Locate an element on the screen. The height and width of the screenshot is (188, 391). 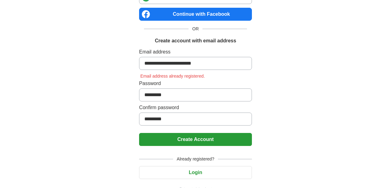
span: OR is located at coordinates (196, 29).